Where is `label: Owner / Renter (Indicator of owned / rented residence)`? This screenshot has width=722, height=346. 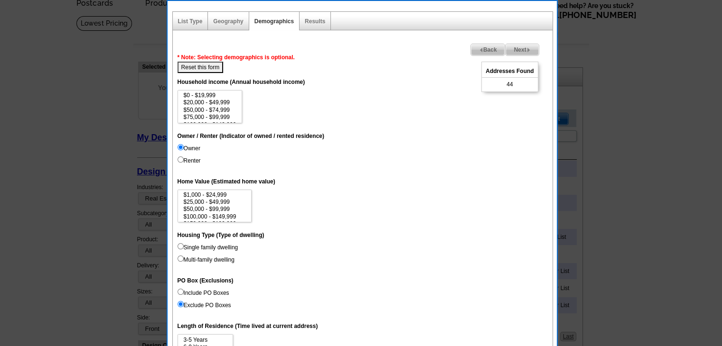 label: Owner / Renter (Indicator of owned / rented residence) is located at coordinates (251, 136).